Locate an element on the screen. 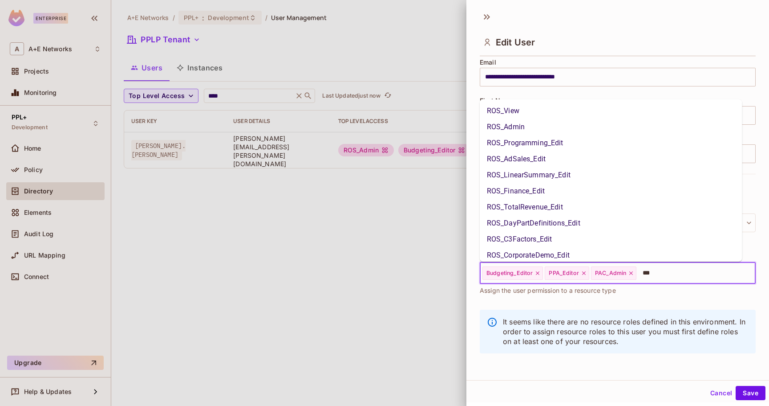  li: ROS_View is located at coordinates (611, 111).